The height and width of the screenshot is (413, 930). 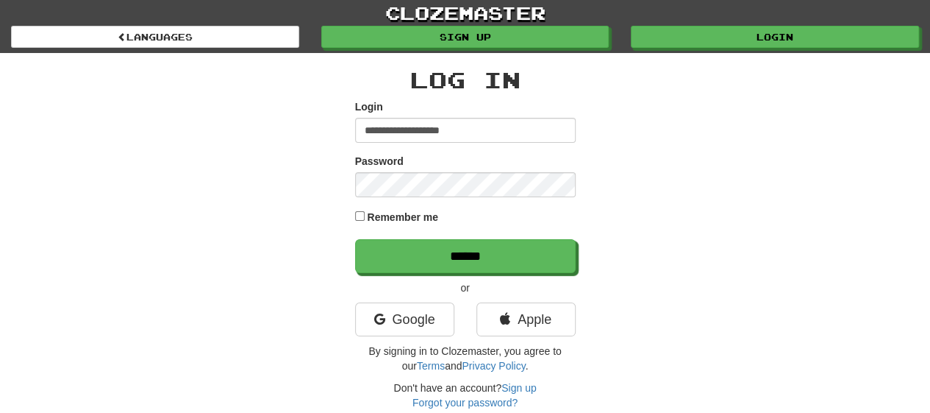 What do you see at coordinates (493, 365) in the screenshot?
I see `a: Privacy Policy` at bounding box center [493, 365].